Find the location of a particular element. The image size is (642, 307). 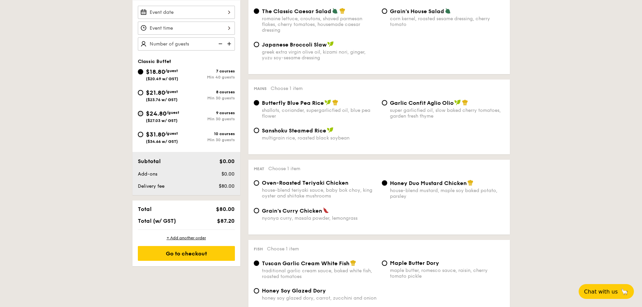

input: $18.80/guest($20.49 w/ GST)7 coursesMin 40 guests is located at coordinates (141, 72).